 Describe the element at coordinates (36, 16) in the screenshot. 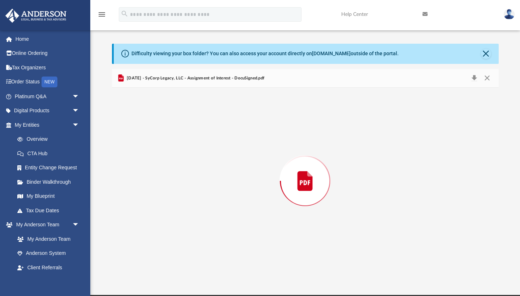

I see `img: Anderson Advisors Platinum Portal` at that location.